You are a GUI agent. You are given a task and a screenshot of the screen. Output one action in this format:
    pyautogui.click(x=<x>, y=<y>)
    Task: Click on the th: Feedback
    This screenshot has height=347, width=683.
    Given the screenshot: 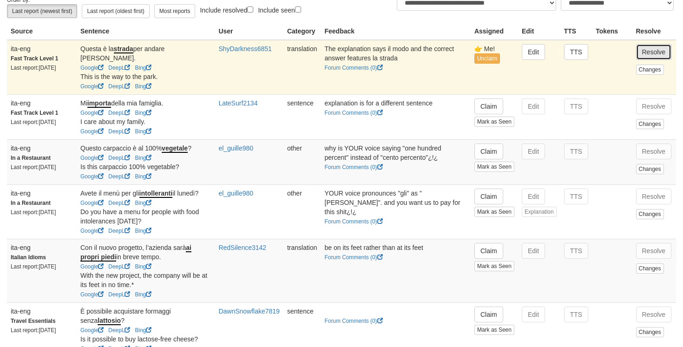 What is the action you would take?
    pyautogui.click(x=396, y=31)
    